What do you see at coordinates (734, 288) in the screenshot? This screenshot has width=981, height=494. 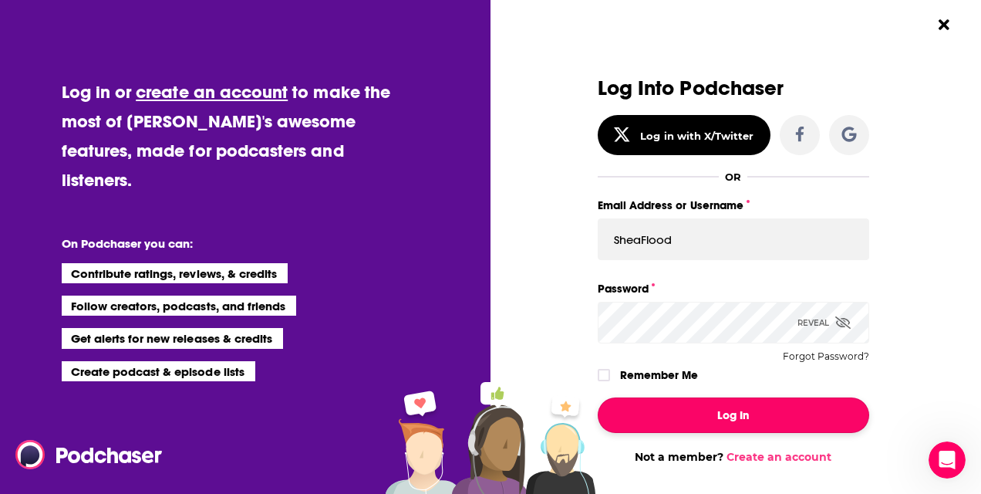 I see `label: Password` at bounding box center [734, 288].